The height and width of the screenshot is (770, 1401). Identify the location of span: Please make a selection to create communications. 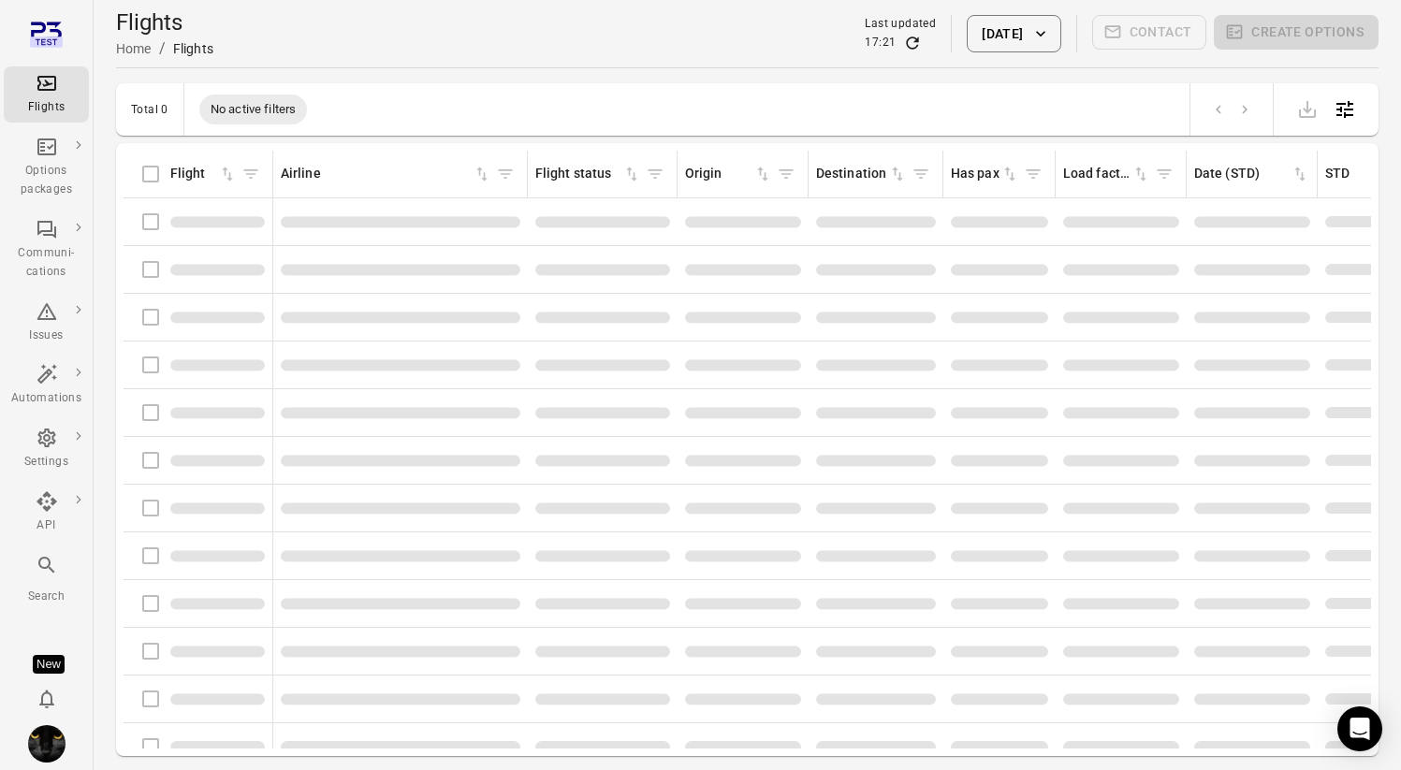
(1149, 34).